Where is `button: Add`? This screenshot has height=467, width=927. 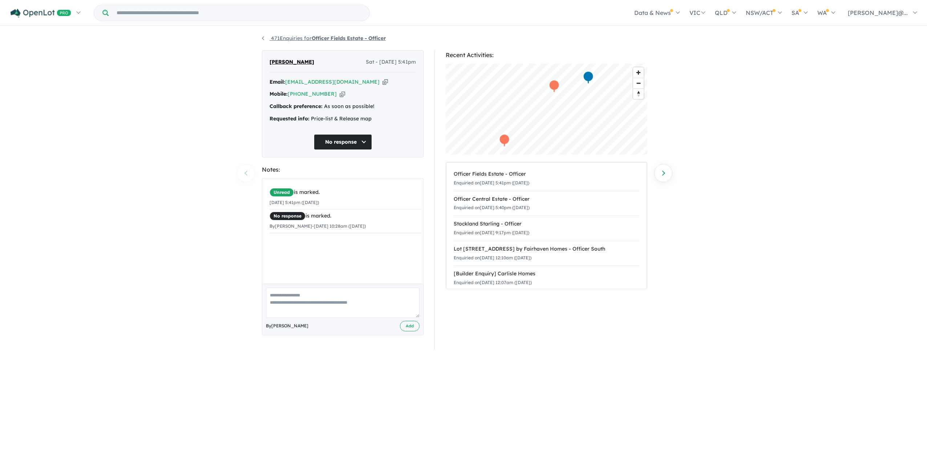
button: Add is located at coordinates (410, 326).